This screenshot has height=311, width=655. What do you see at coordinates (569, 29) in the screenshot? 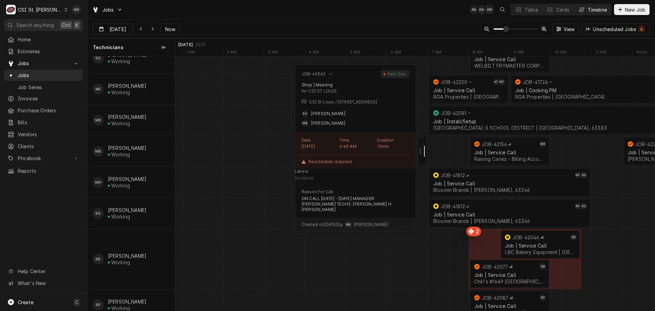
I see `span: View` at bounding box center [569, 29].